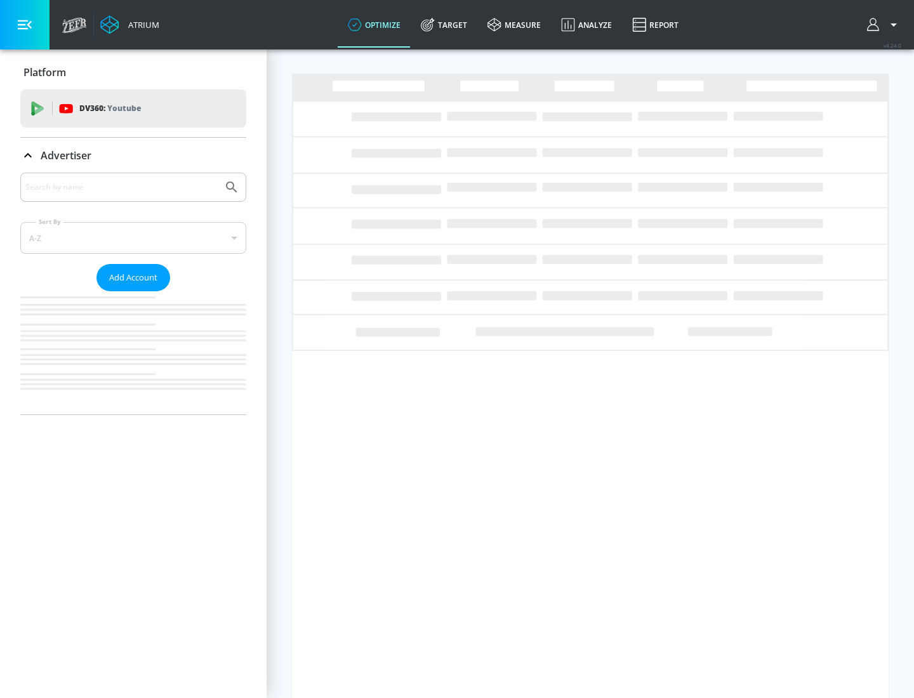  What do you see at coordinates (129, 25) in the screenshot?
I see `a: Atrium` at bounding box center [129, 25].